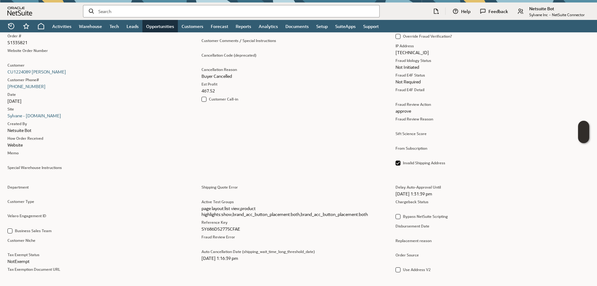 The image size is (597, 286). Describe the element at coordinates (424, 163) in the screenshot. I see `a: Invalid Shipping Address` at that location.